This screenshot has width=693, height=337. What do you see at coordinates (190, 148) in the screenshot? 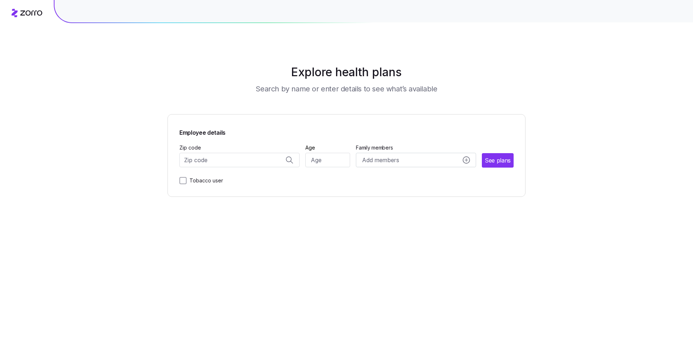
I see `label: Zip code` at bounding box center [190, 148].